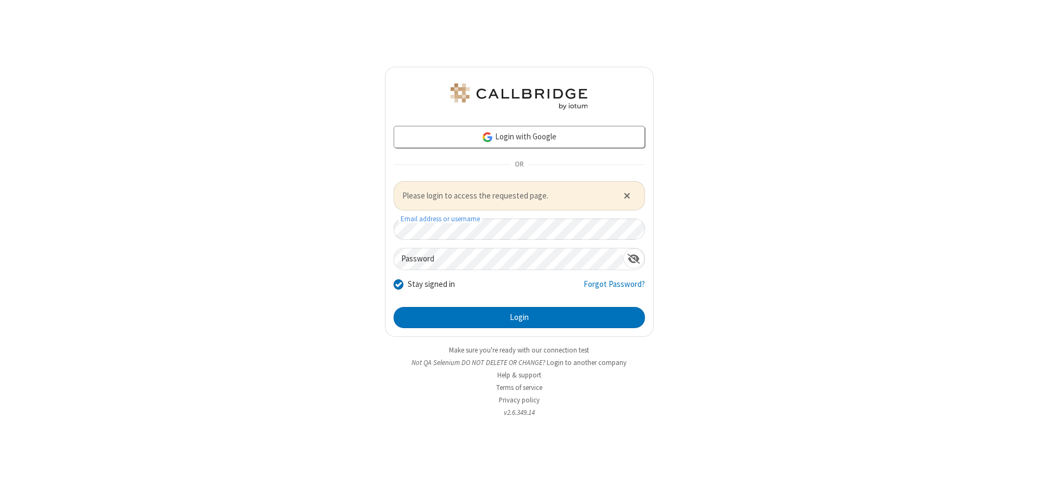  Describe the element at coordinates (519, 164) in the screenshot. I see `span: OR` at that location.